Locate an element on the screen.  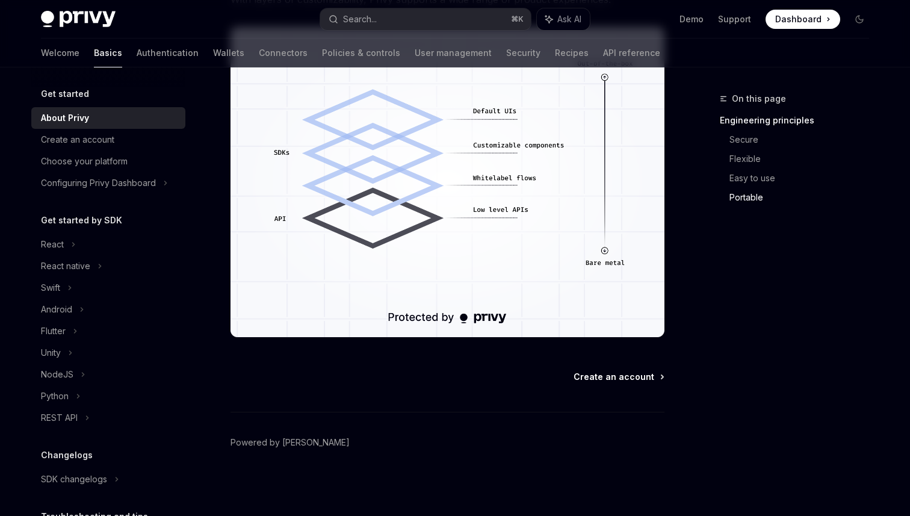
div: Python is located at coordinates (55, 396).